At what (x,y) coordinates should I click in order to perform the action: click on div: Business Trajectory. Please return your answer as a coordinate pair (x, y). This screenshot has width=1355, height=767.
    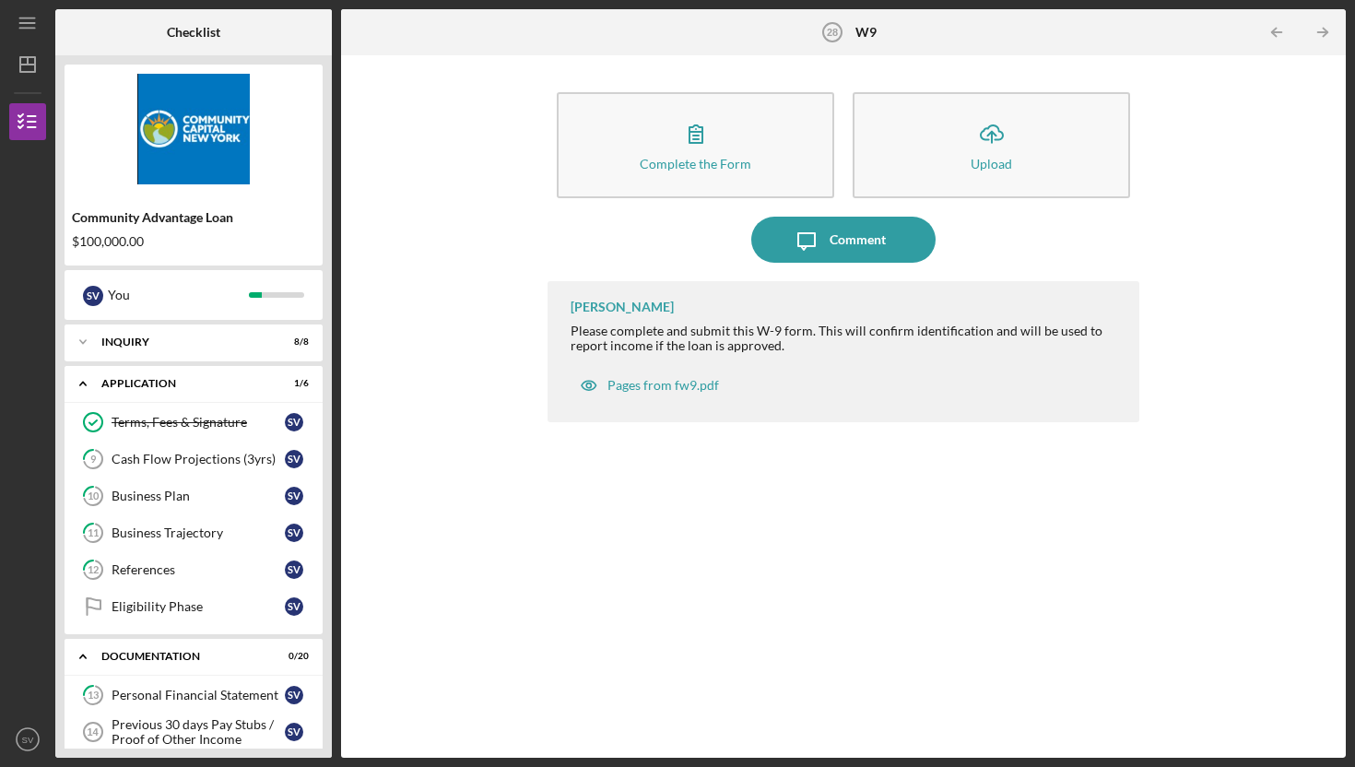
    Looking at the image, I should click on (198, 533).